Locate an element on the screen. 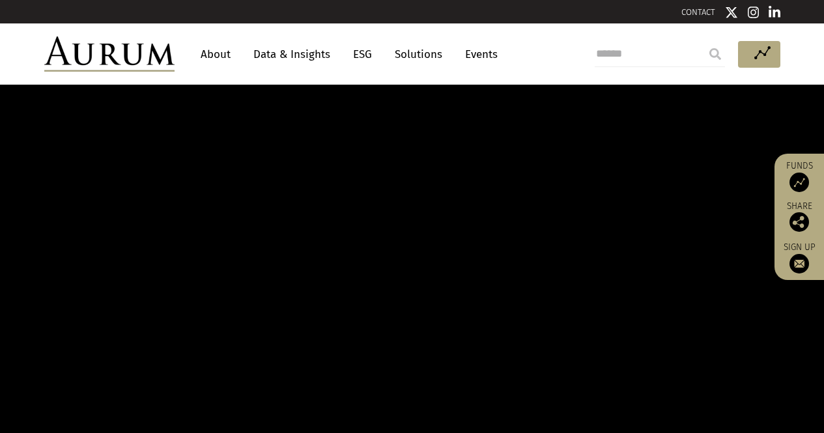  img: Sign up to our newsletter is located at coordinates (799, 264).